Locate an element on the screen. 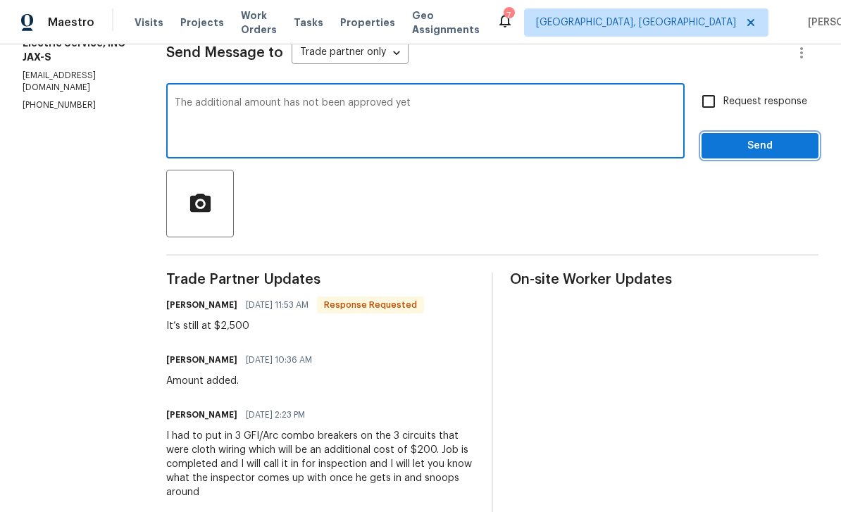 The image size is (841, 512). div: It’s still at $2,500 is located at coordinates (295, 326).